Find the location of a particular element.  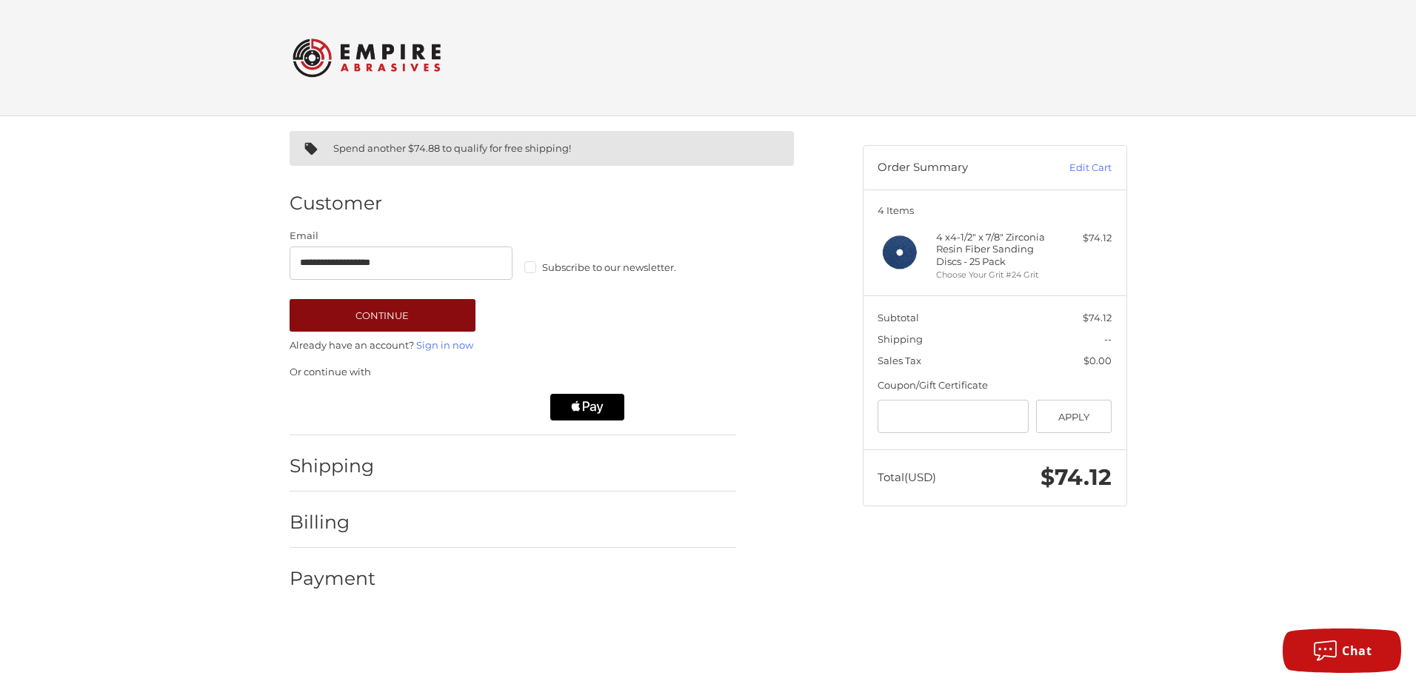

h2: Payment is located at coordinates (333, 578).